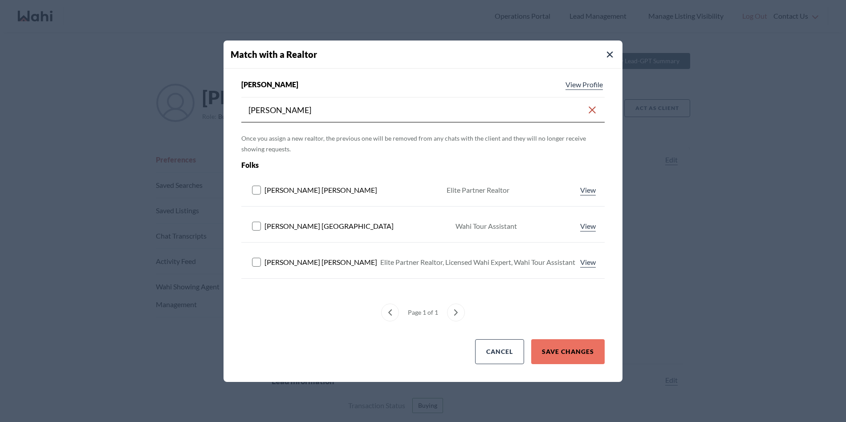 The width and height of the screenshot is (846, 422). What do you see at coordinates (499, 352) in the screenshot?
I see `button: Cancel` at bounding box center [499, 352].